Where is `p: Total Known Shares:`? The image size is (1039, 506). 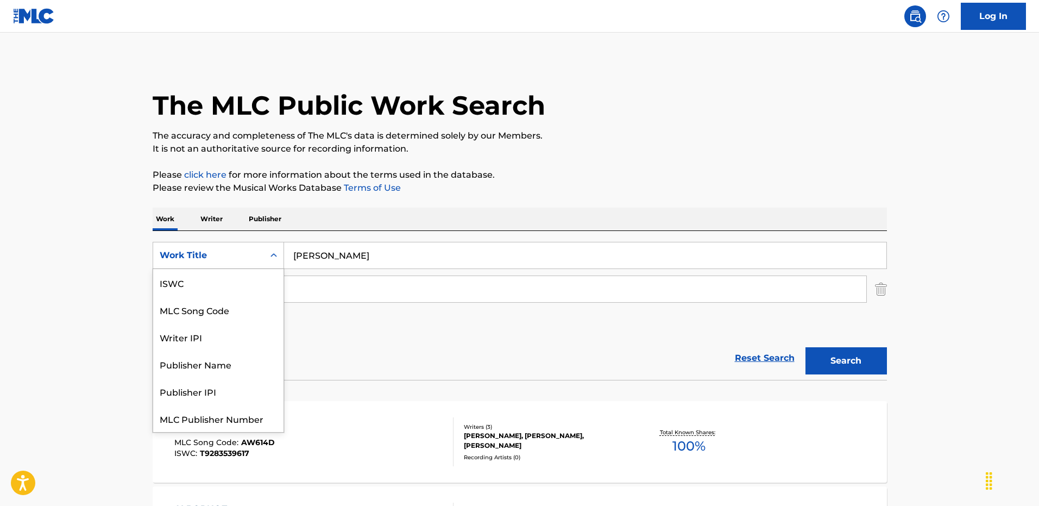 p: Total Known Shares: is located at coordinates (689, 432).